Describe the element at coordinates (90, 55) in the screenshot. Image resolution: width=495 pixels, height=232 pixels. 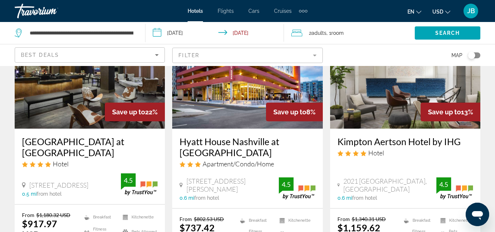
I see `mat-select: Sort by` at that location.